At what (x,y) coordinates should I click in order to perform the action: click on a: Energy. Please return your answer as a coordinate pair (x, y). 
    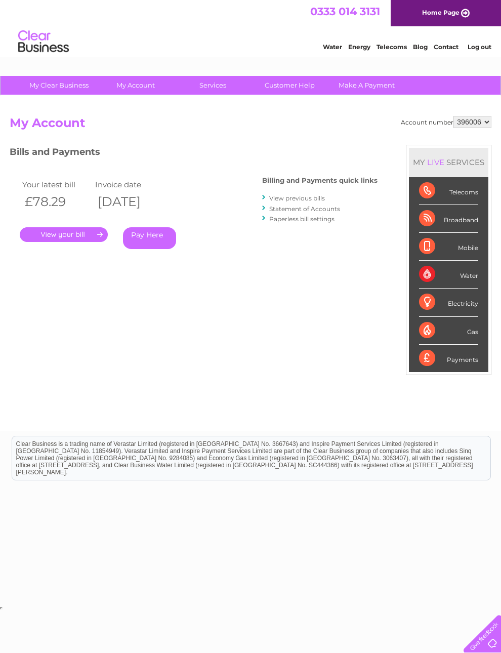
    Looking at the image, I should click on (359, 47).